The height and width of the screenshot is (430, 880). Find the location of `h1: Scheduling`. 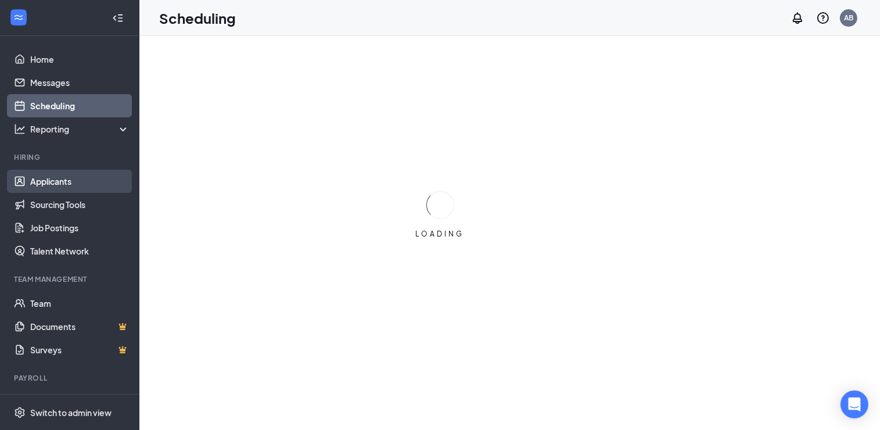

h1: Scheduling is located at coordinates (197, 18).